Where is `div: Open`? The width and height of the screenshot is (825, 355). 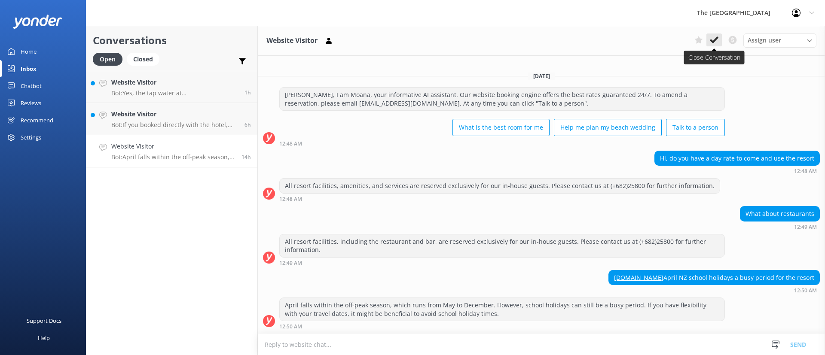
div: Open is located at coordinates (107, 59).